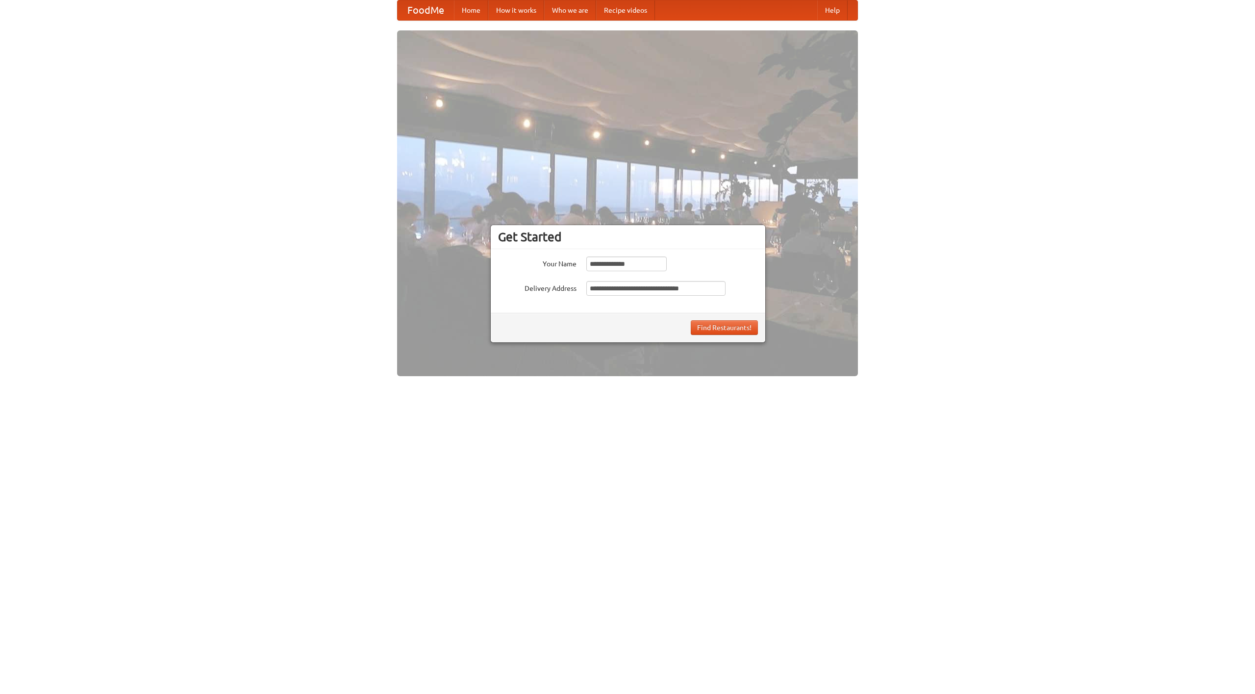 The width and height of the screenshot is (1255, 694). Describe the element at coordinates (628, 237) in the screenshot. I see `h3: Get Started` at that location.